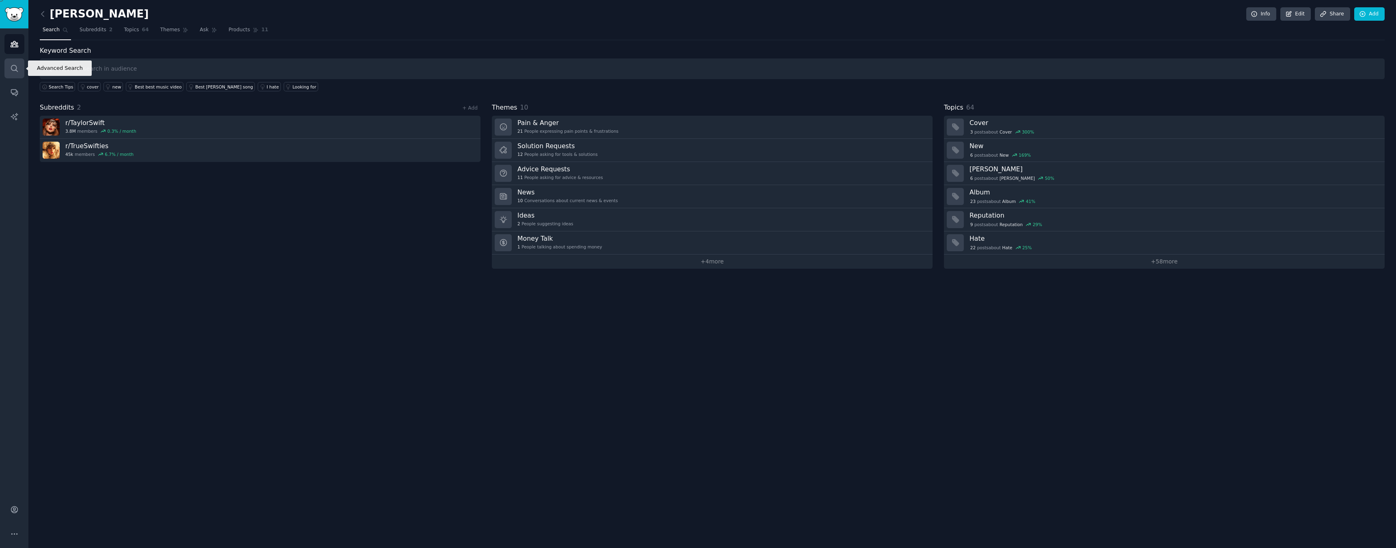 The image size is (1396, 548). What do you see at coordinates (61, 87) in the screenshot?
I see `span: Search Tips` at bounding box center [61, 87].